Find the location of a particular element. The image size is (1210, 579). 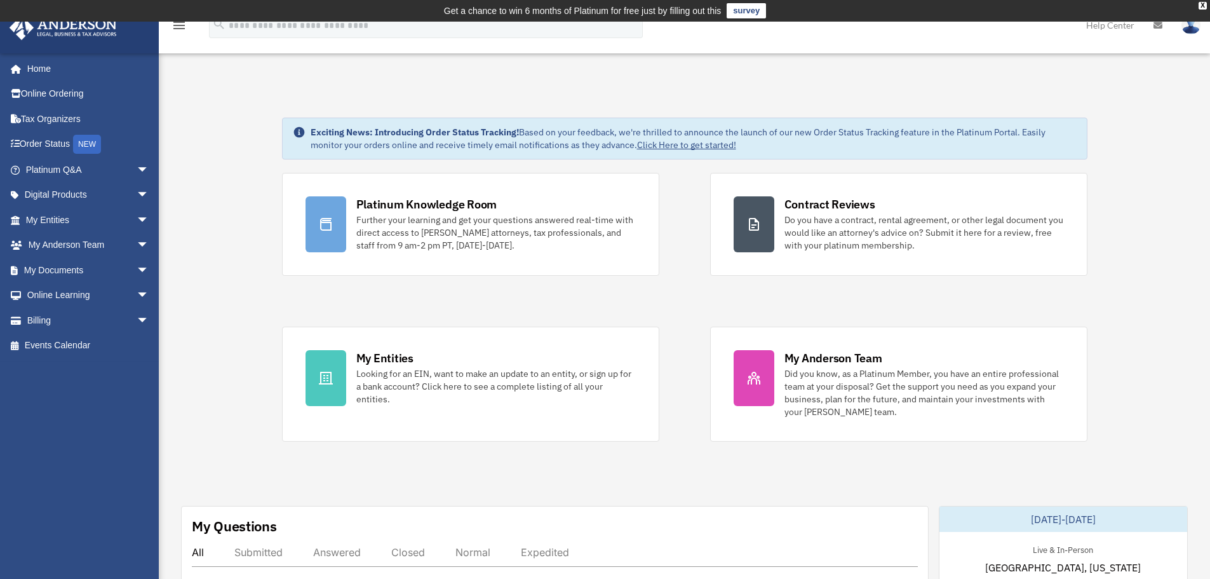

div: My Questions is located at coordinates (234, 526).